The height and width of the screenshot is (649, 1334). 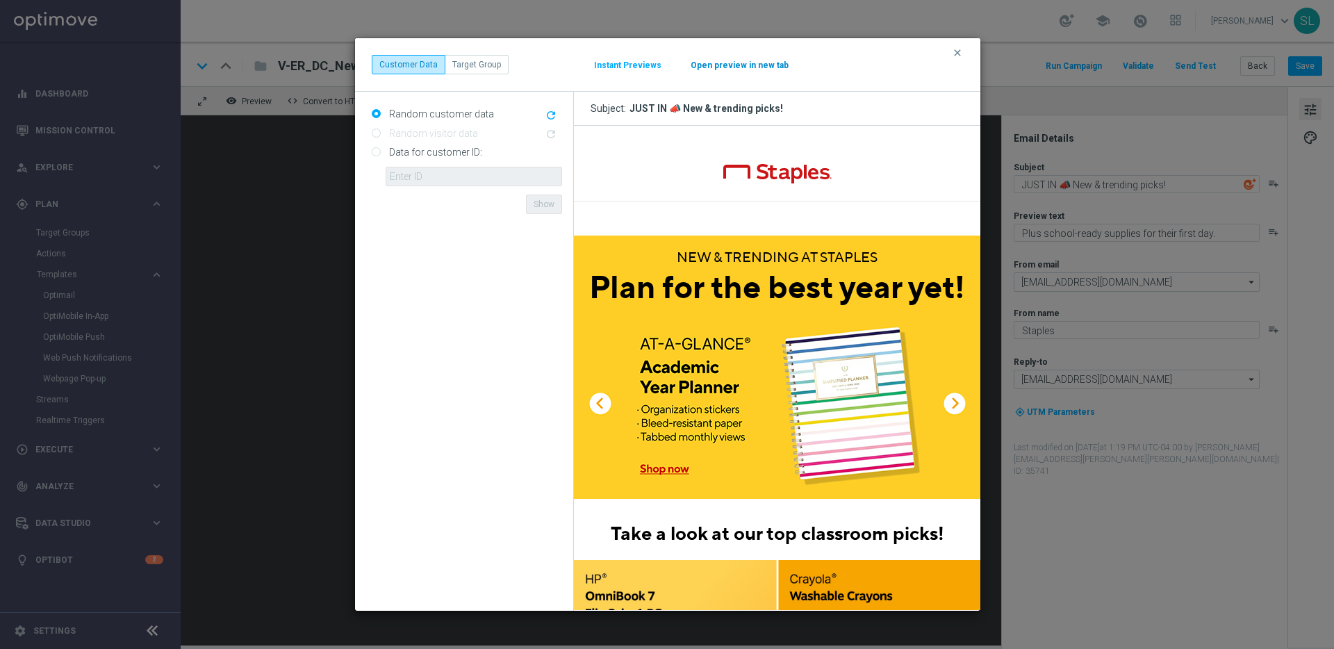 I want to click on button: Customer Data, so click(x=408, y=65).